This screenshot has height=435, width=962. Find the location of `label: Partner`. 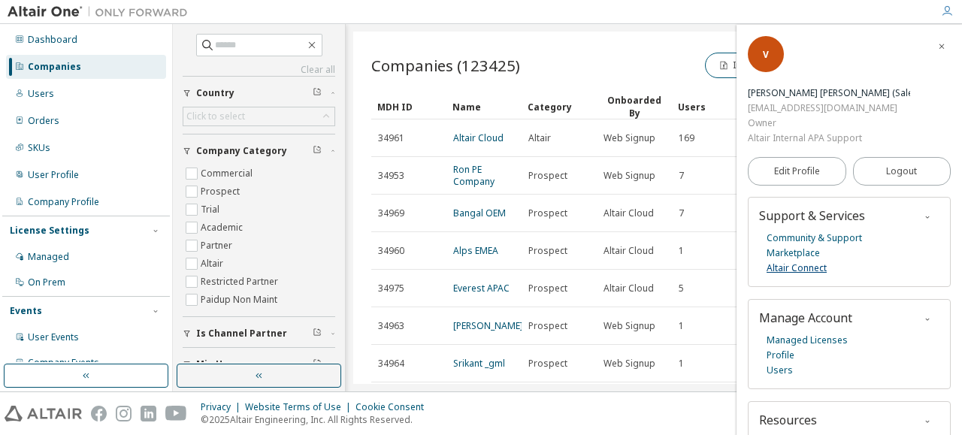

label: Partner is located at coordinates (218, 246).